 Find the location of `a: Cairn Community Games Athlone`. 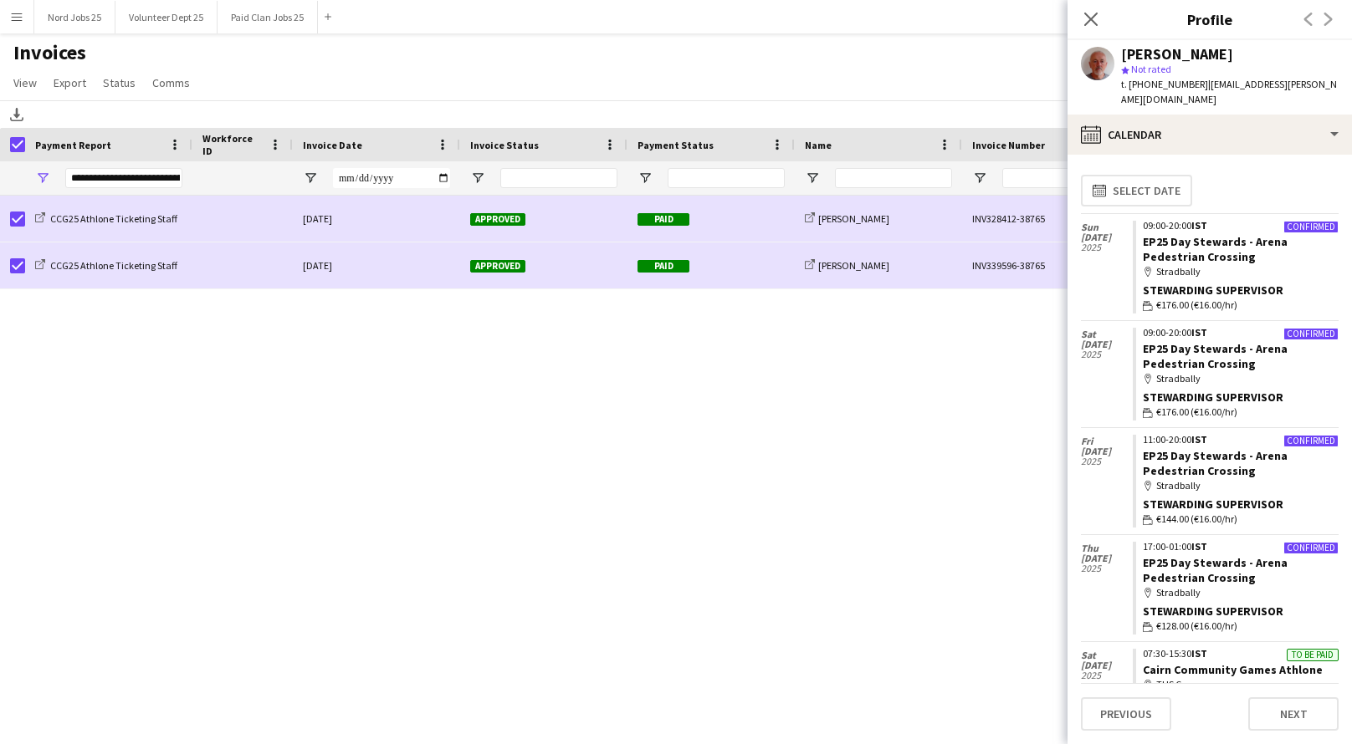

a: Cairn Community Games Athlone is located at coordinates (1232, 670).